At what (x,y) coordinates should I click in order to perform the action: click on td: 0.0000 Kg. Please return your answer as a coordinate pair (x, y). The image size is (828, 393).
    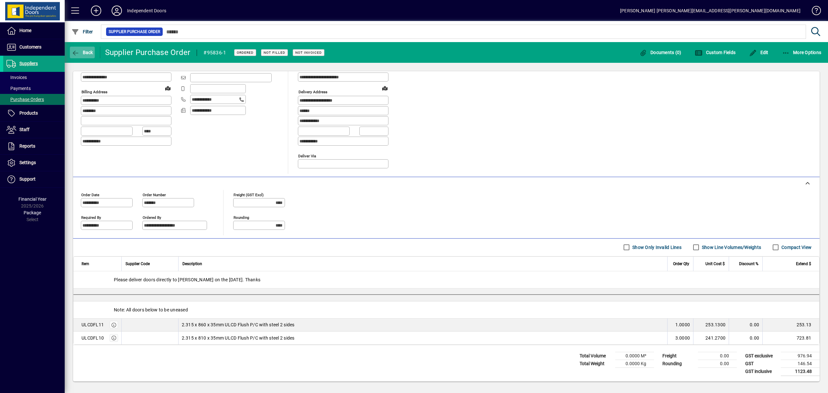
    Looking at the image, I should click on (635, 363).